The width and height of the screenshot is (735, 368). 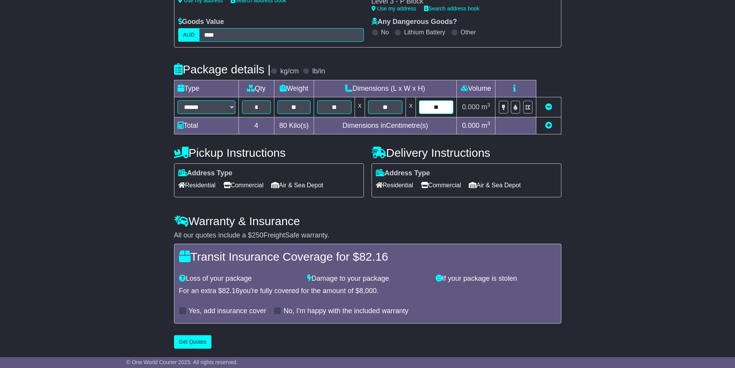 What do you see at coordinates (193, 342) in the screenshot?
I see `button: Get Quotes` at bounding box center [193, 342].